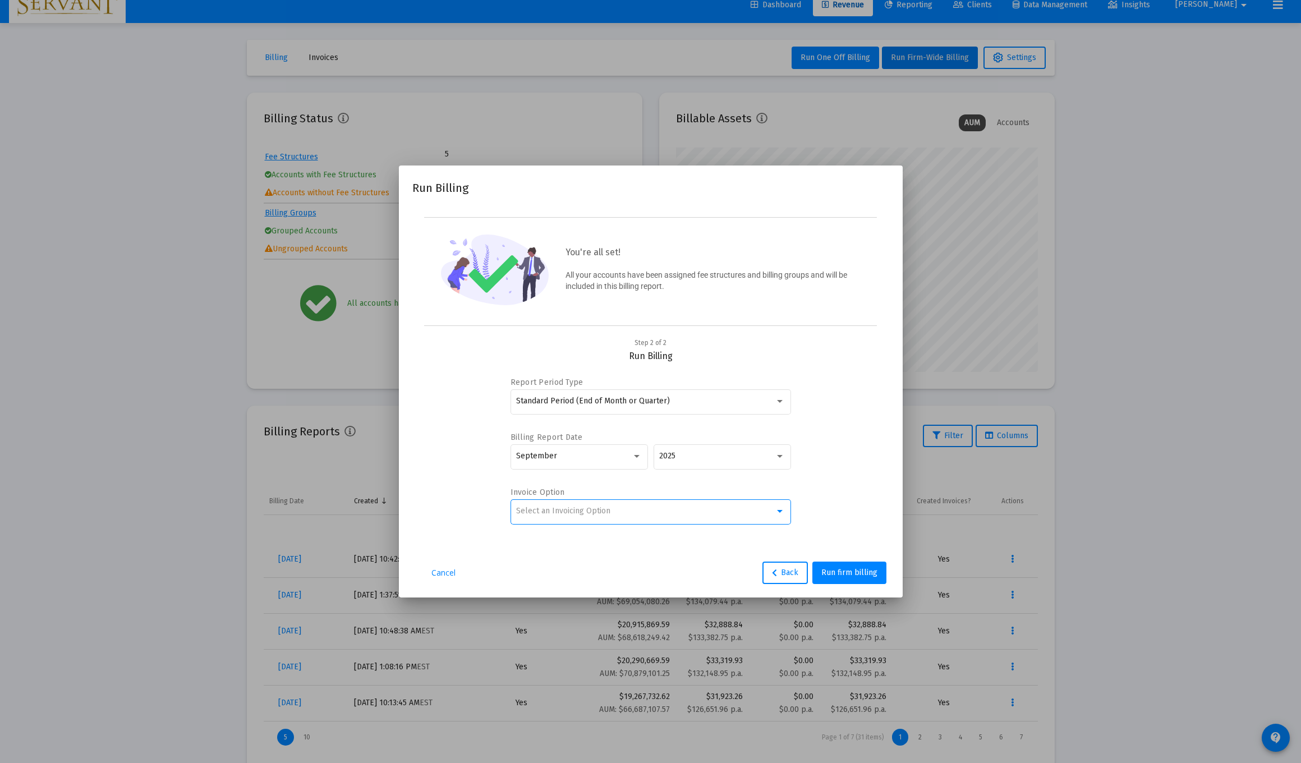 Image resolution: width=1301 pixels, height=763 pixels. Describe the element at coordinates (849, 573) in the screenshot. I see `button: Run firm billing` at that location.